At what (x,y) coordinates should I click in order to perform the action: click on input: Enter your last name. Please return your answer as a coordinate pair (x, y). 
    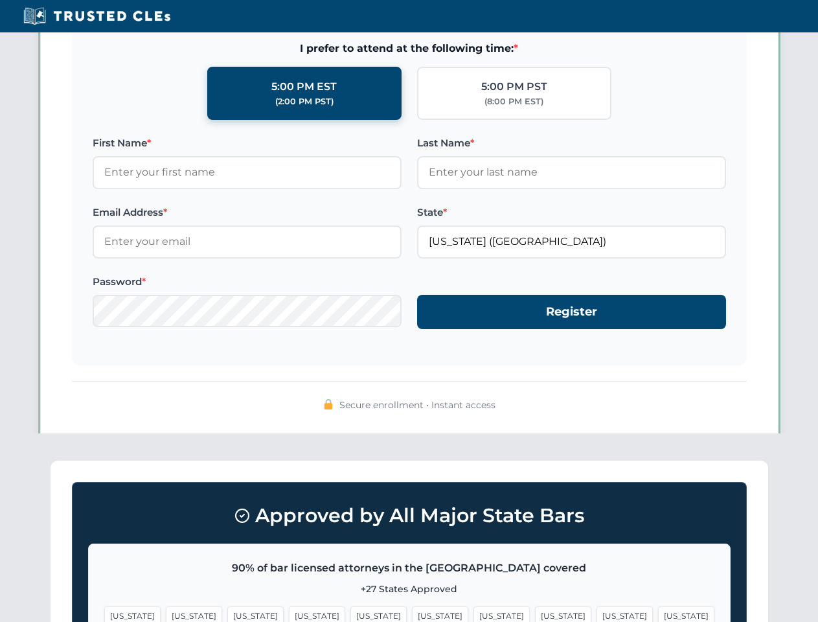
    Looking at the image, I should click on (571, 172).